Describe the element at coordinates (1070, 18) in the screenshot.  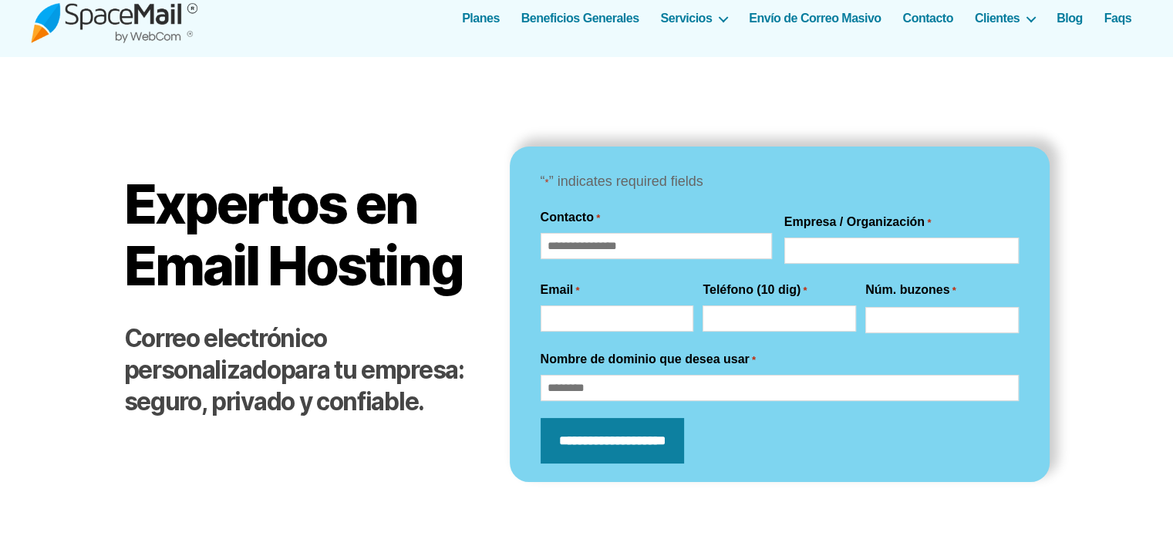
I see `a: Blog` at that location.